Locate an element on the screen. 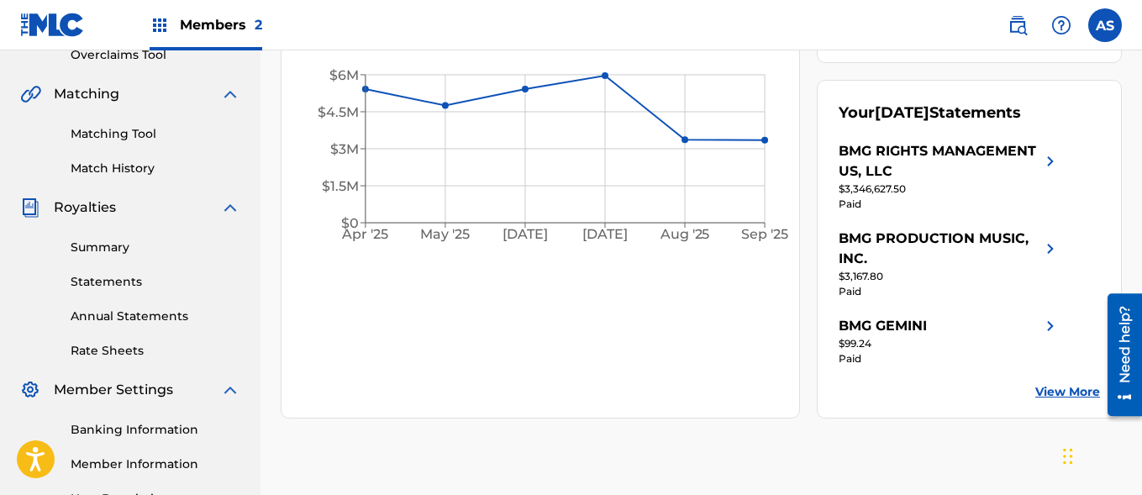 This screenshot has width=1142, height=495. div: Open Resource Center is located at coordinates (29, 67).